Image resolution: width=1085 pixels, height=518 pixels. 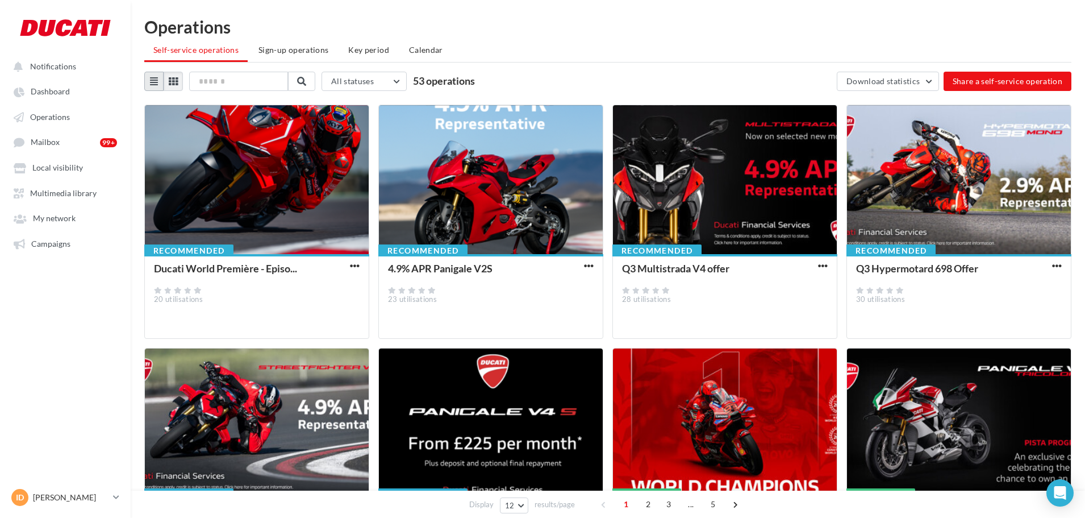 I want to click on button: Notifications, so click(x=63, y=66).